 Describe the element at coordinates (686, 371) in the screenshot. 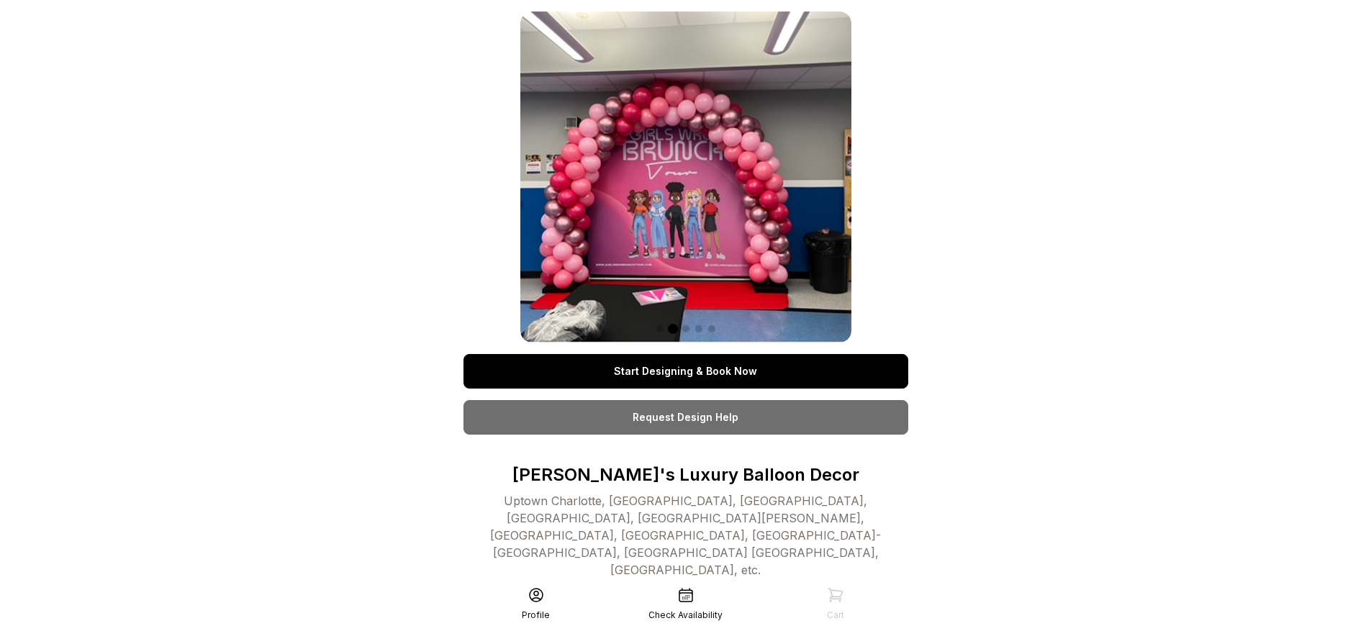

I see `a: Start Designing & Book Now` at that location.